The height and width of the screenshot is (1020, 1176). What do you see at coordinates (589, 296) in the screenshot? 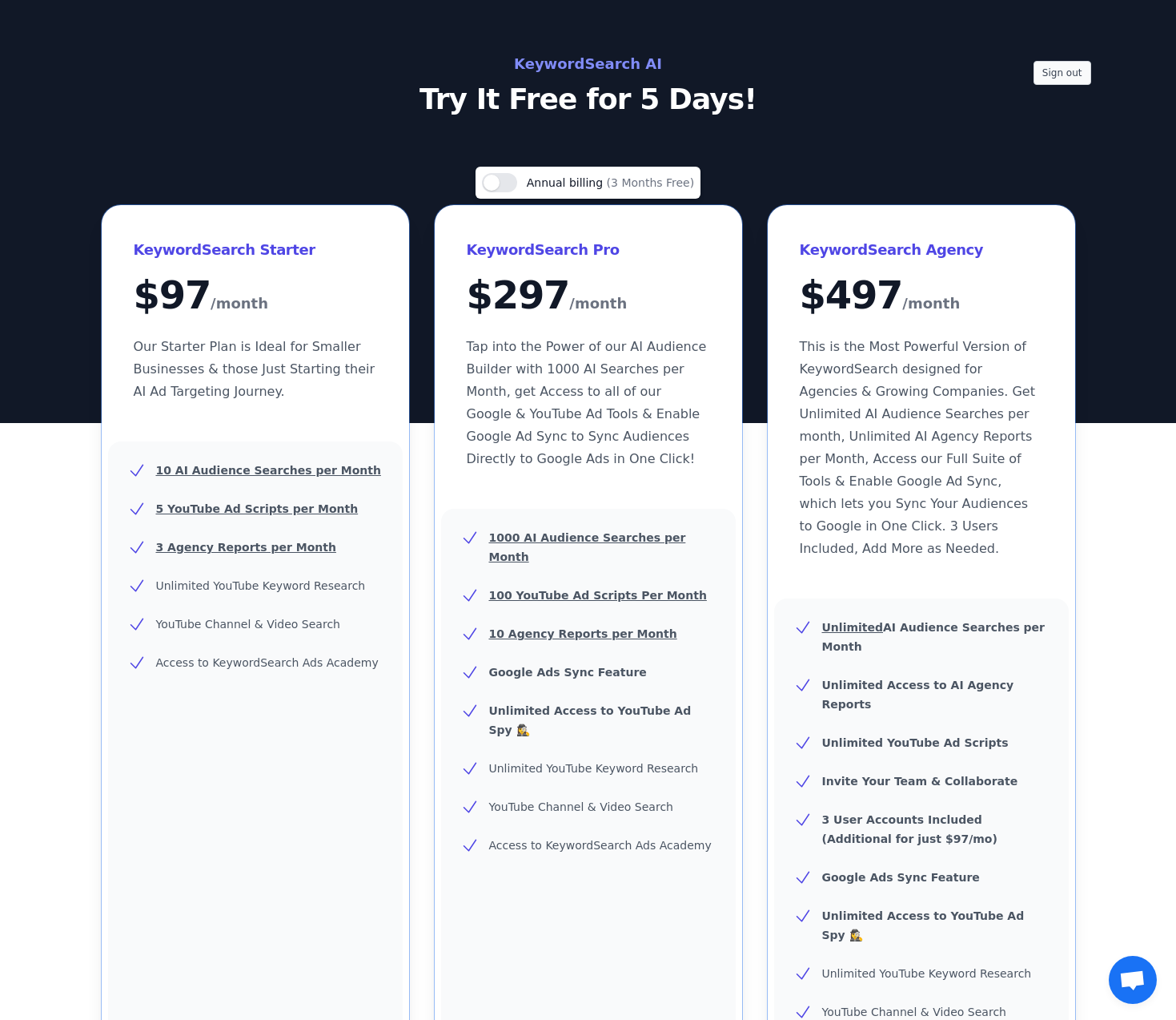
I see `div: $ 297` at bounding box center [589, 296].